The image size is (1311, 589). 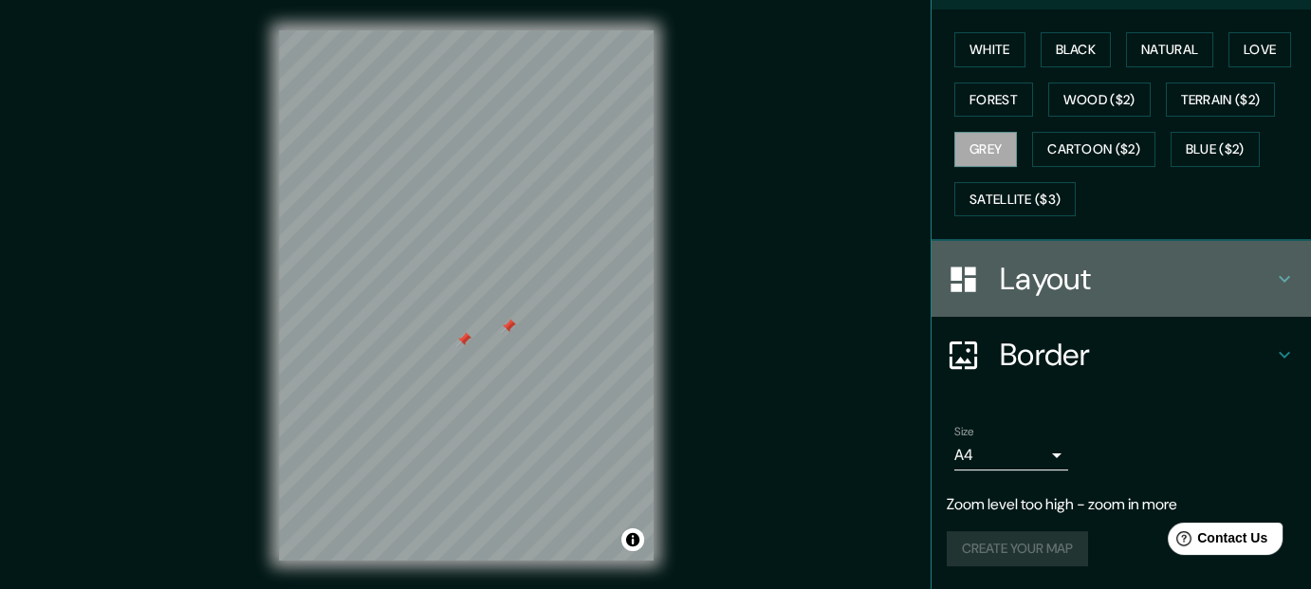 I want to click on button: Satellite ($3), so click(x=1015, y=199).